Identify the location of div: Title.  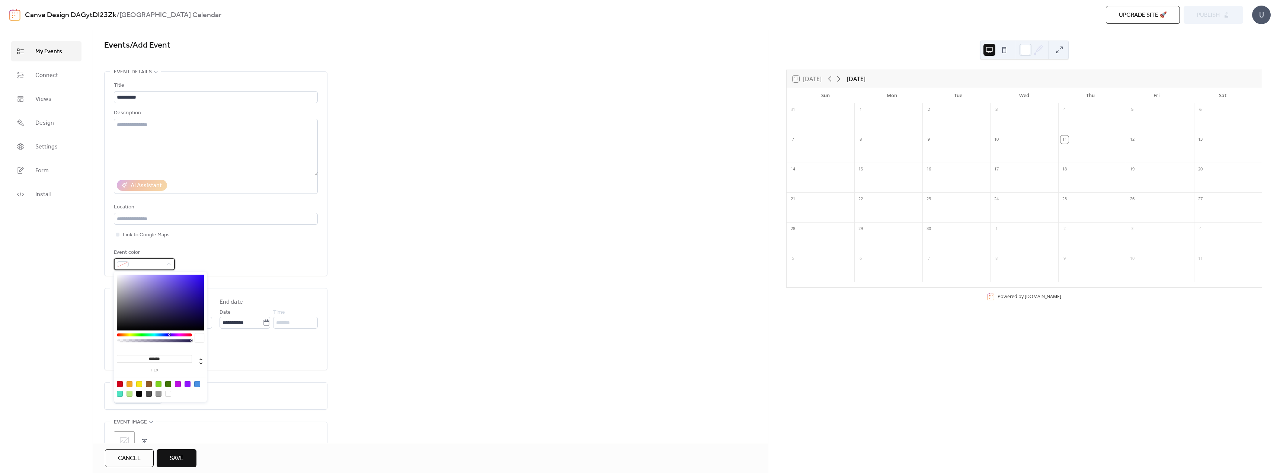
(215, 86).